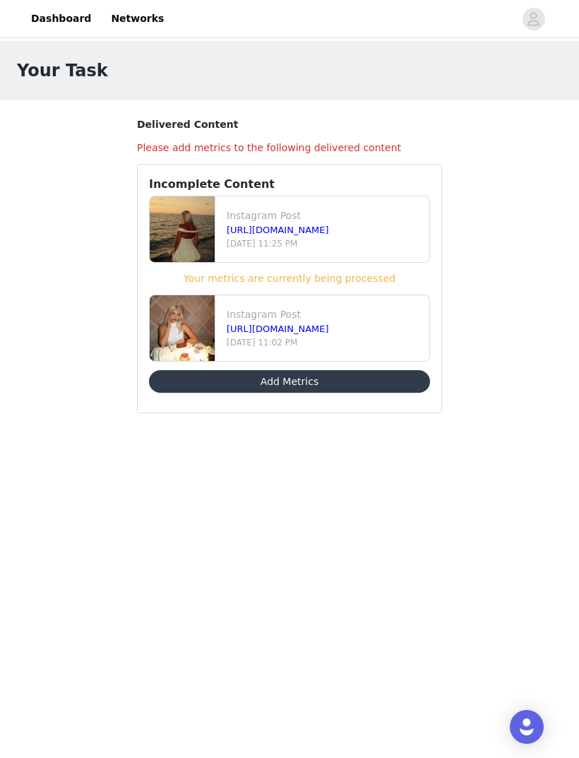 The width and height of the screenshot is (579, 758). I want to click on h3: Delivered Content, so click(290, 124).